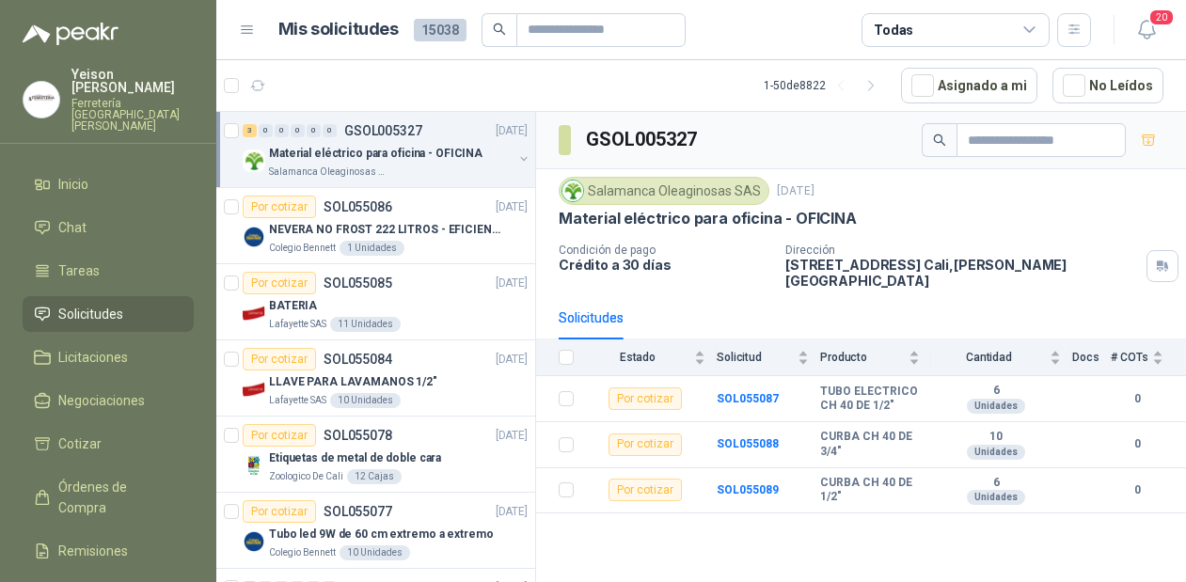 The height and width of the screenshot is (582, 1186). I want to click on p: Etiquetas de metal de doble cara, so click(354, 458).